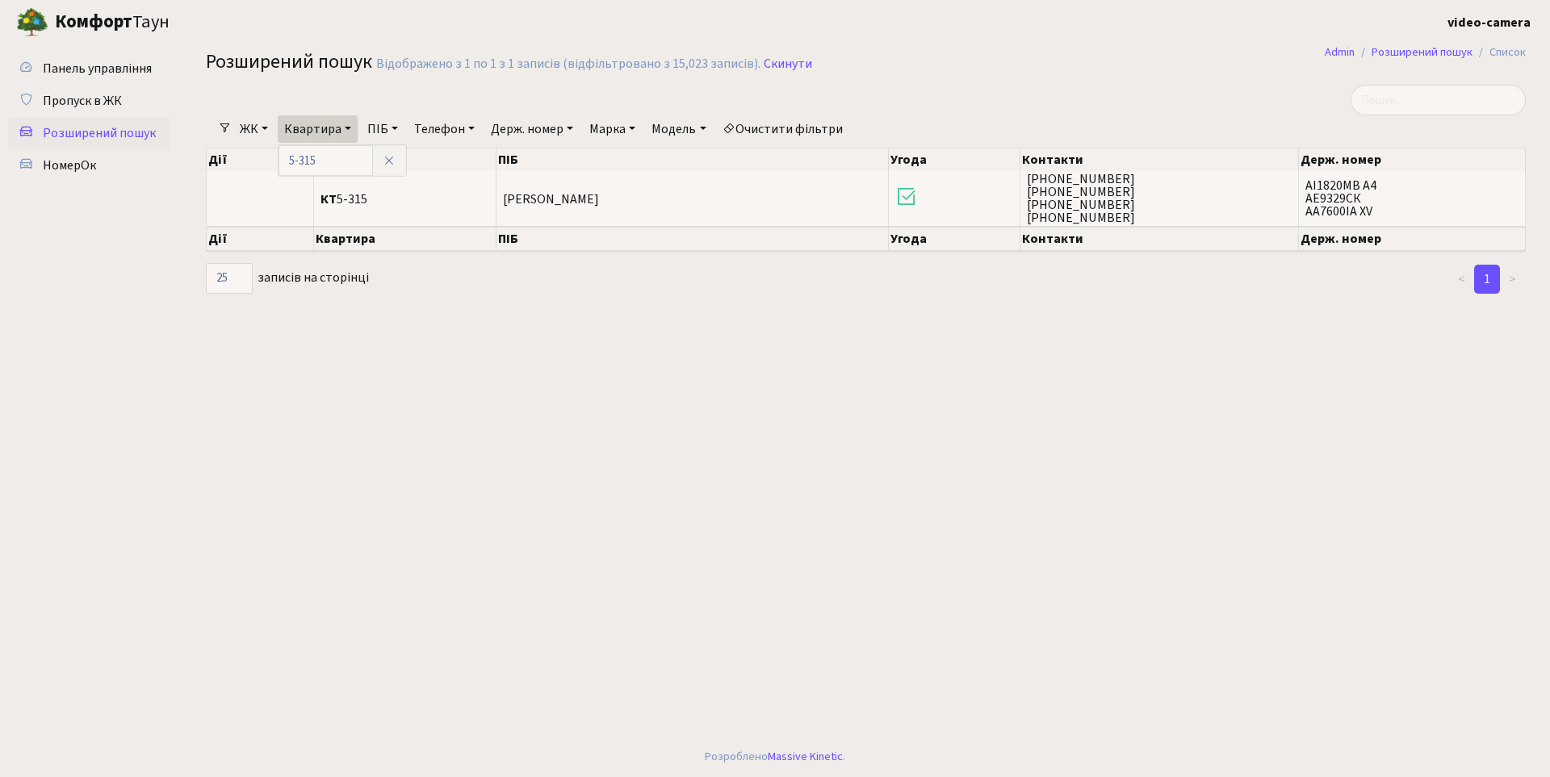  I want to click on b: video-camera, so click(1488, 23).